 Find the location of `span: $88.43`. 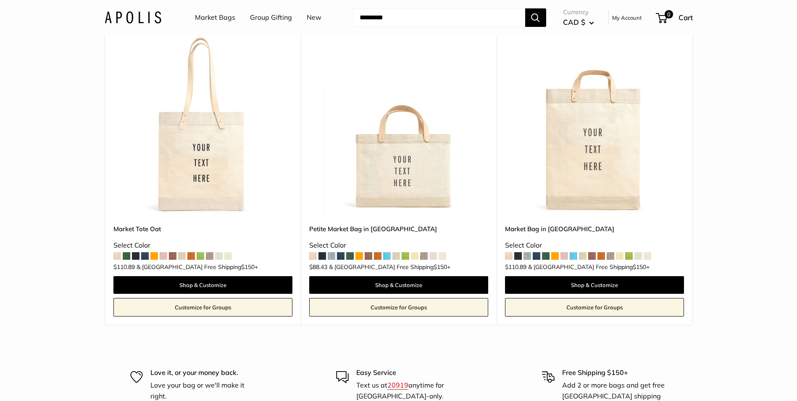

span: $88.43 is located at coordinates (318, 267).